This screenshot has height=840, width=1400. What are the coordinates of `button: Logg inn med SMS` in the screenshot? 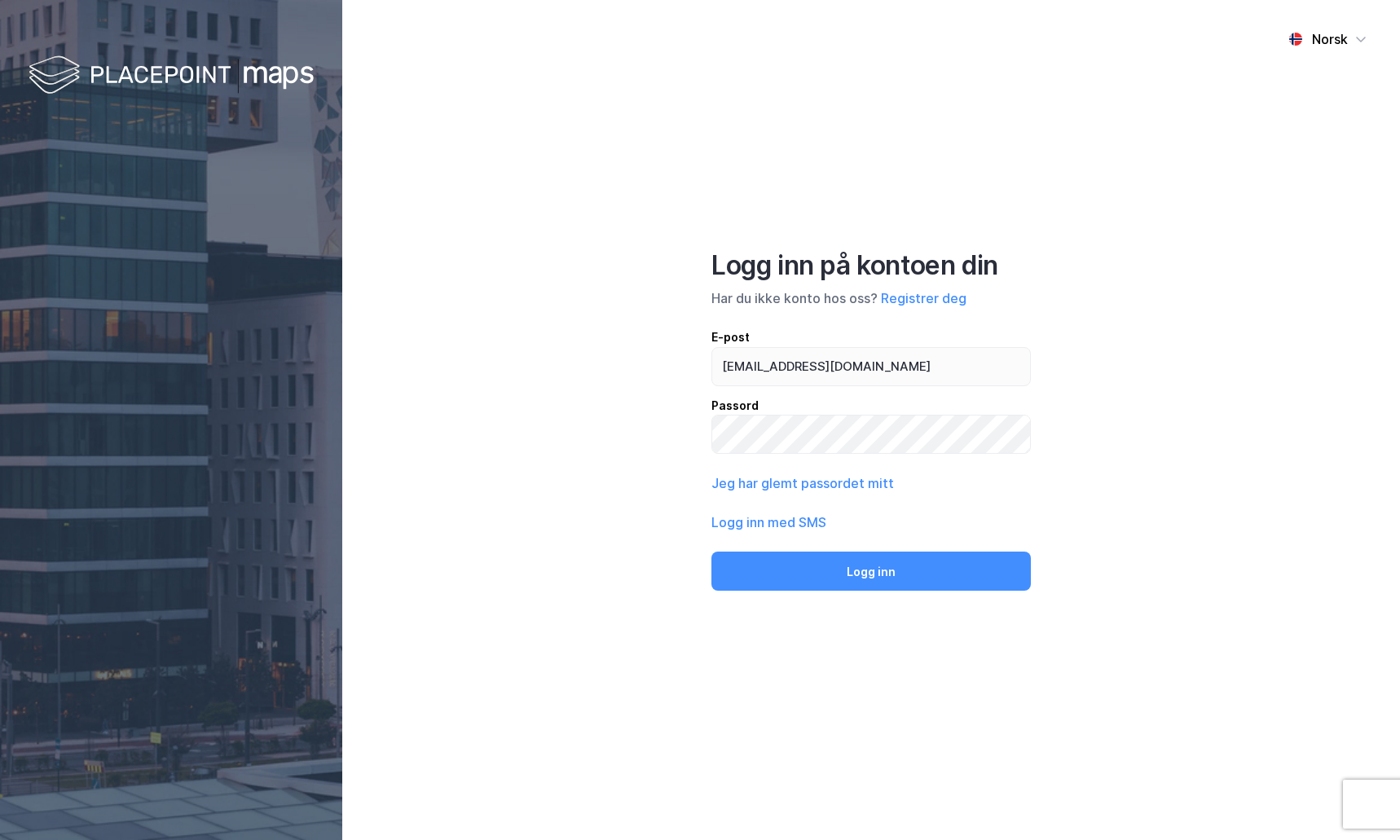 It's located at (769, 522).